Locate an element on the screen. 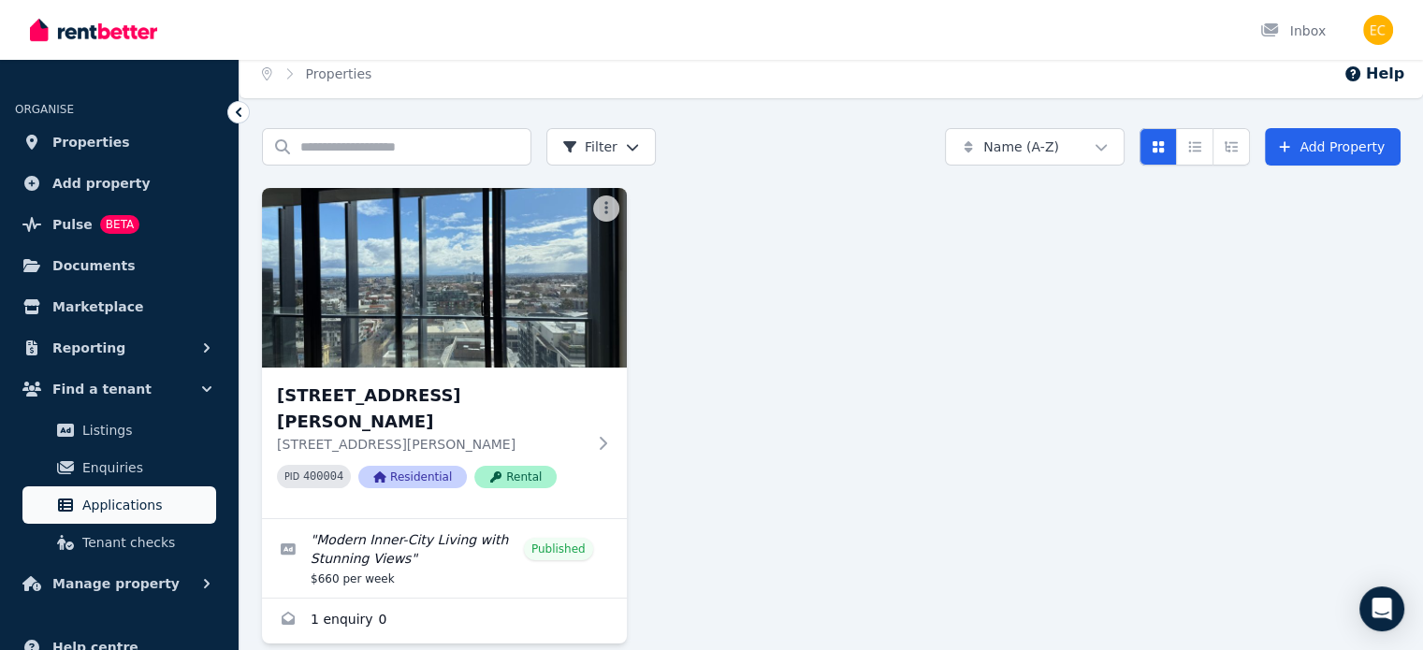  a: Enquiries for 1311/65 Dudley St, West Melbourne is located at coordinates (444, 621).